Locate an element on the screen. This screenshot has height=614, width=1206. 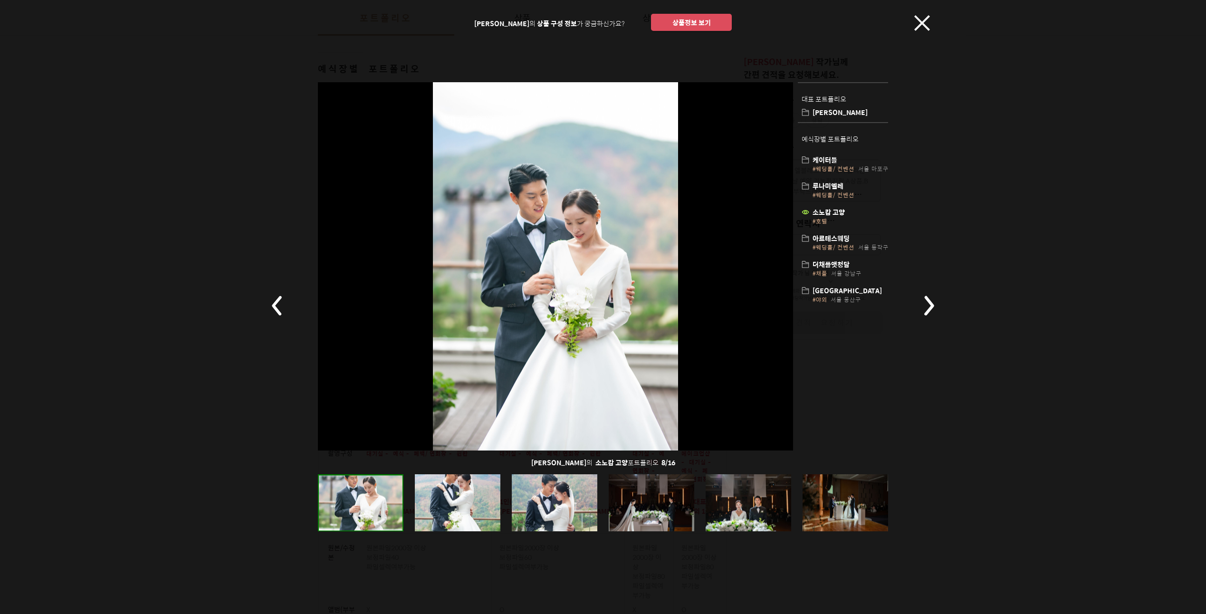
p: 서울 용산구 is located at coordinates (846, 299).